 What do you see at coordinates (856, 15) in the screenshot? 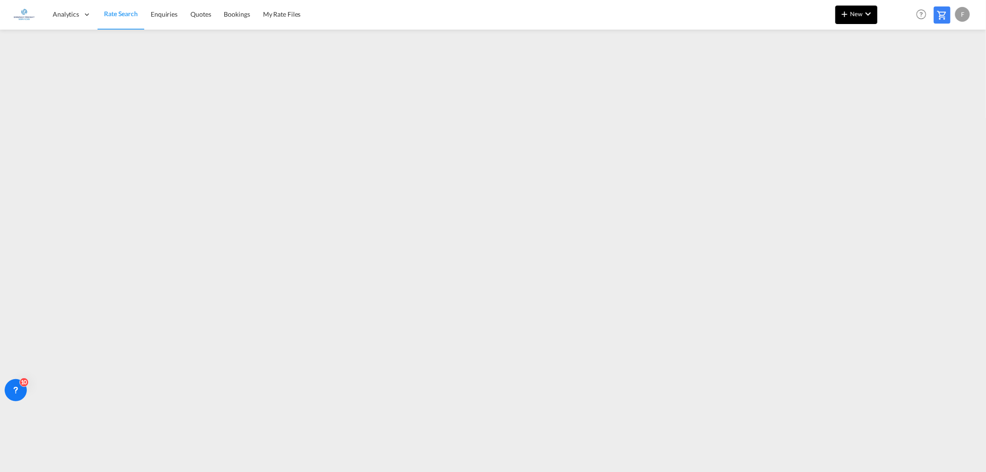
I see `button: icon-plus 400-fgNewicon-chevron-down` at bounding box center [856, 15].